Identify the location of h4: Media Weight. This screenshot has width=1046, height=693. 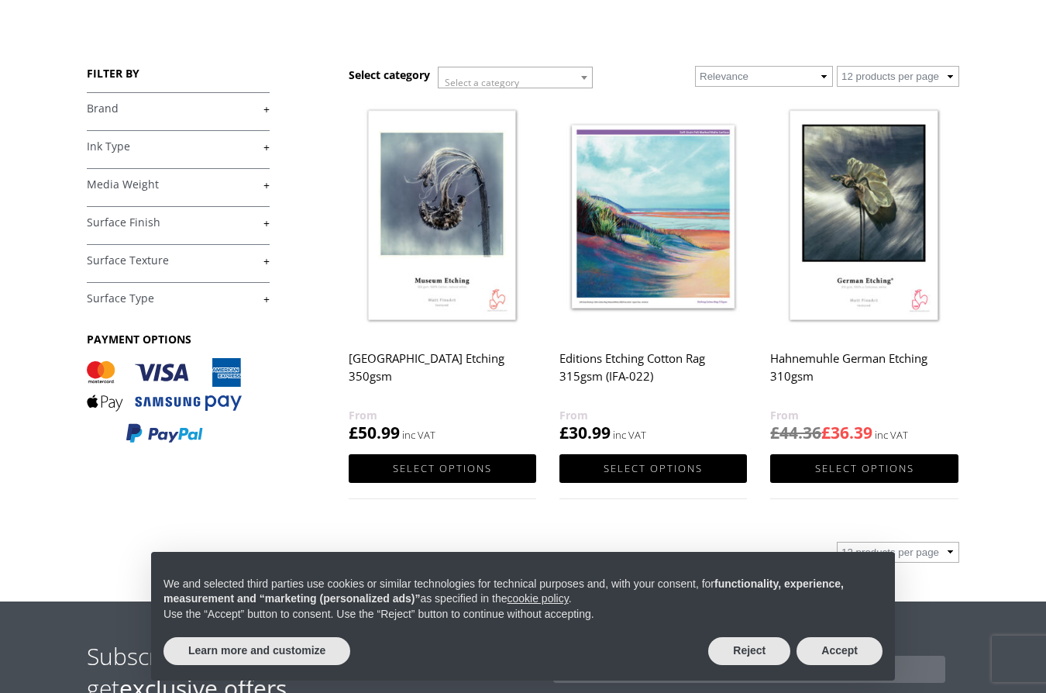
(178, 184).